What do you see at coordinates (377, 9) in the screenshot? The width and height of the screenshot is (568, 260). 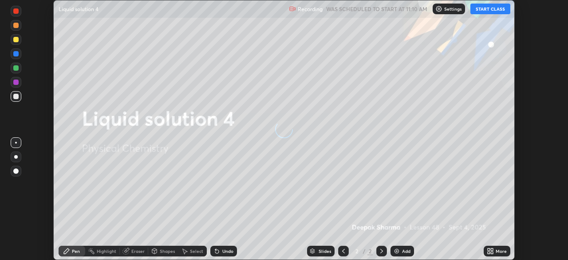 I see `h5: WAS SCHEDULED TO START AT 11:10 AM` at bounding box center [377, 9].